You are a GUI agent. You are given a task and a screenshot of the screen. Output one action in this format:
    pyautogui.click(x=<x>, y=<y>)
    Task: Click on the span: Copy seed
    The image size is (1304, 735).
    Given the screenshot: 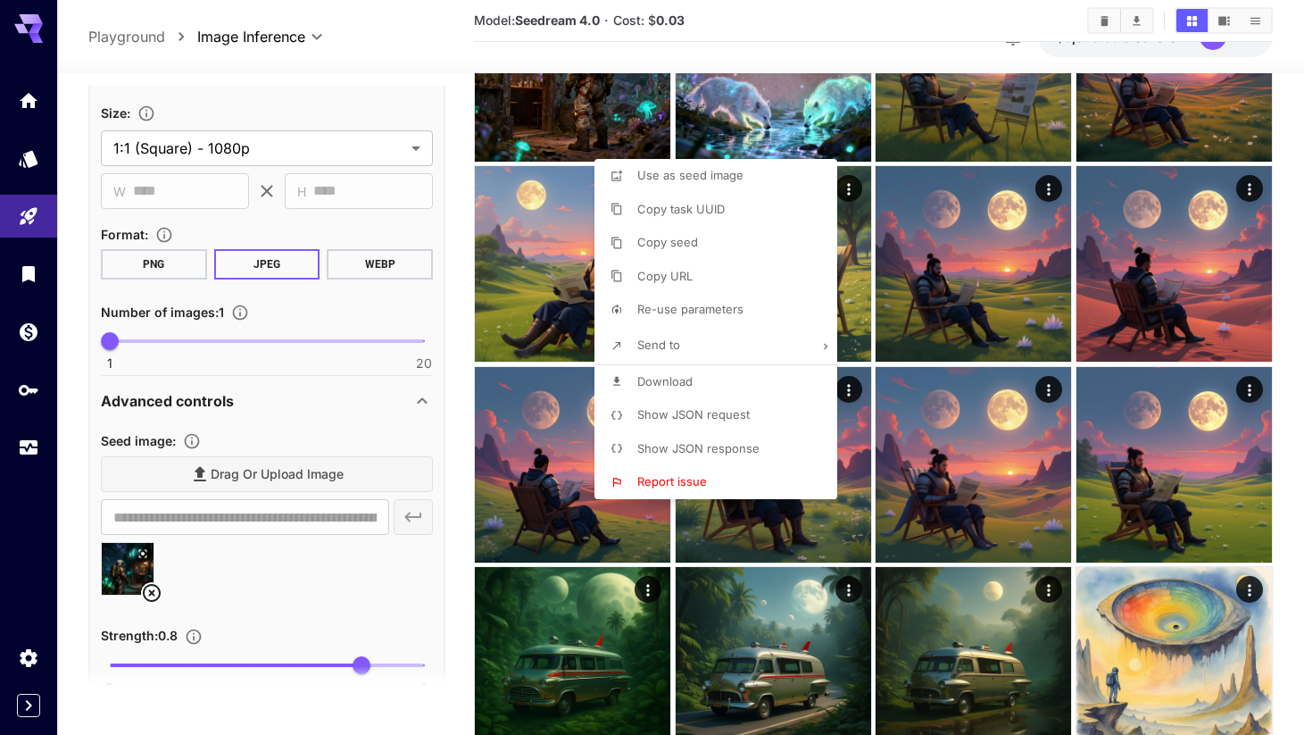 What is the action you would take?
    pyautogui.click(x=668, y=242)
    